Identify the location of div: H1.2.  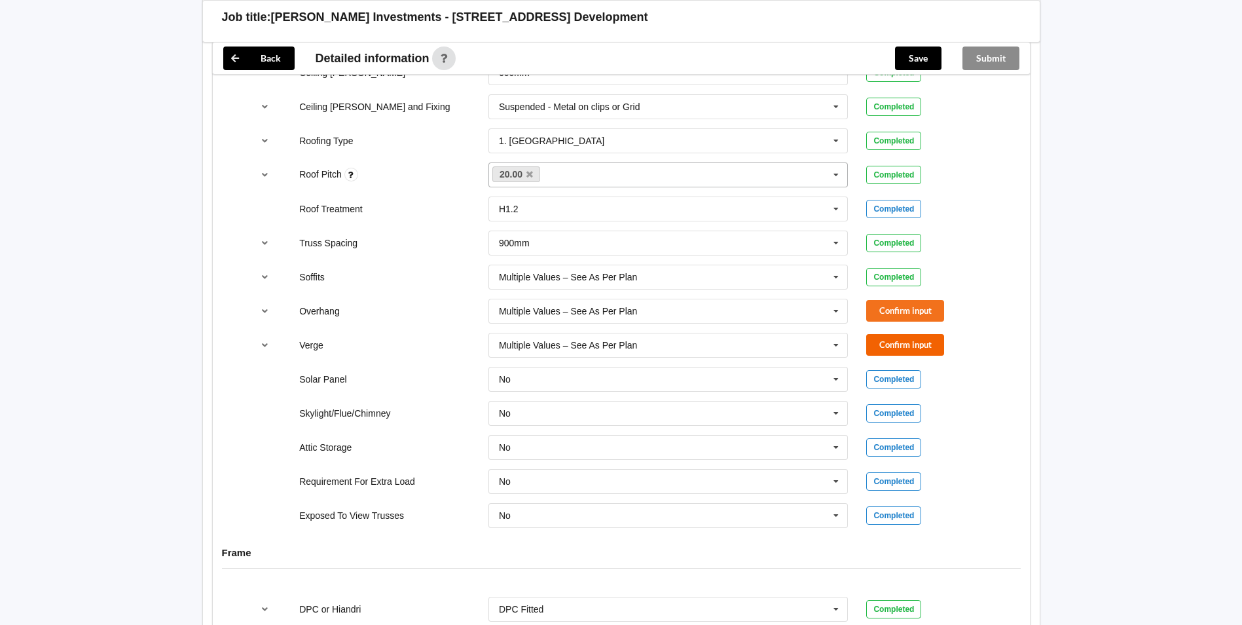
(509, 209).